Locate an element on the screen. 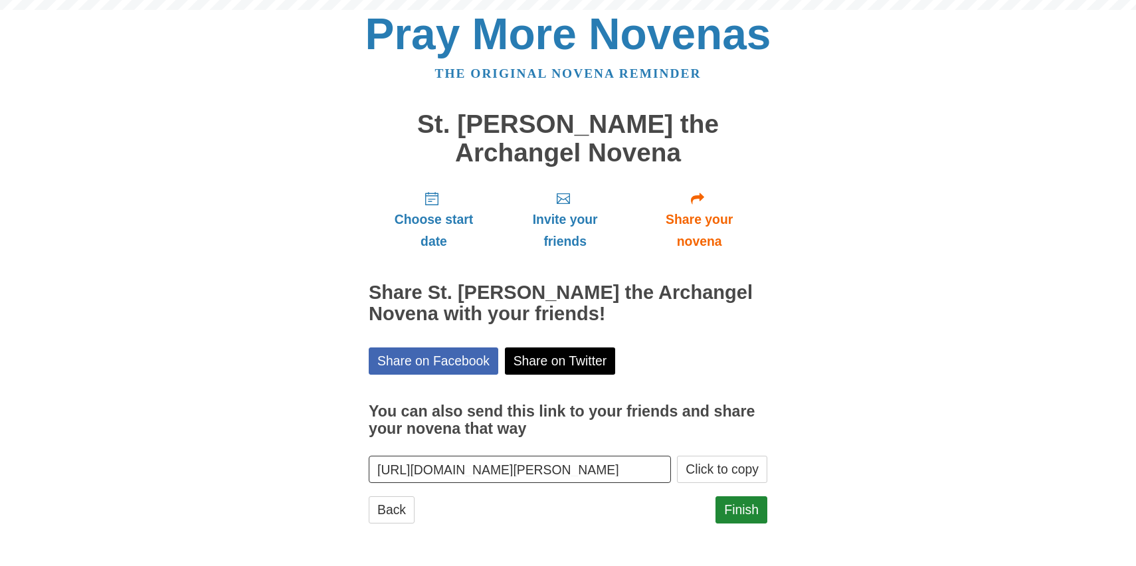  span: Invite your friends is located at coordinates (565, 231).